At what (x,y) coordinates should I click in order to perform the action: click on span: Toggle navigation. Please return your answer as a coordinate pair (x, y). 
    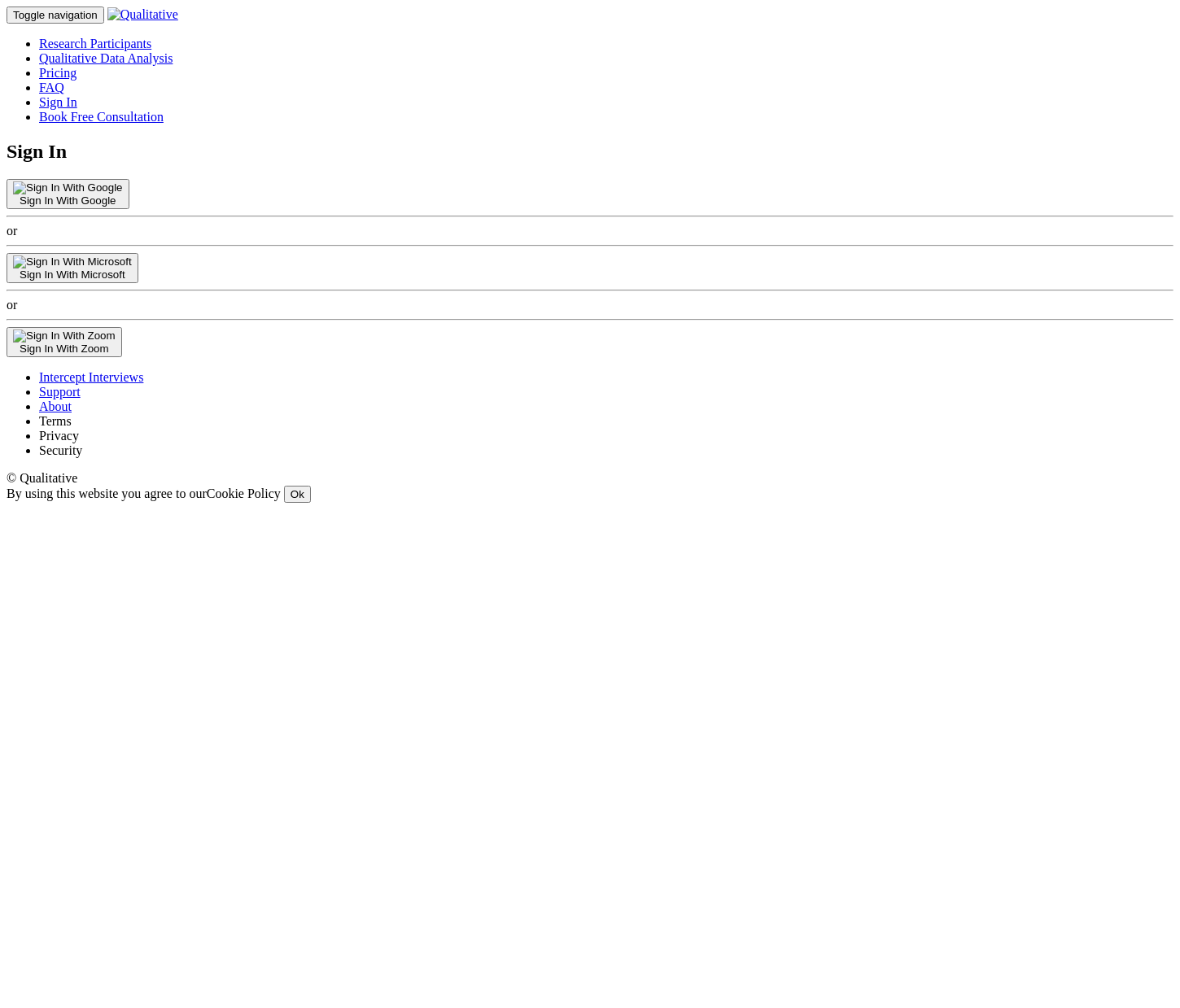
    Looking at the image, I should click on (55, 15).